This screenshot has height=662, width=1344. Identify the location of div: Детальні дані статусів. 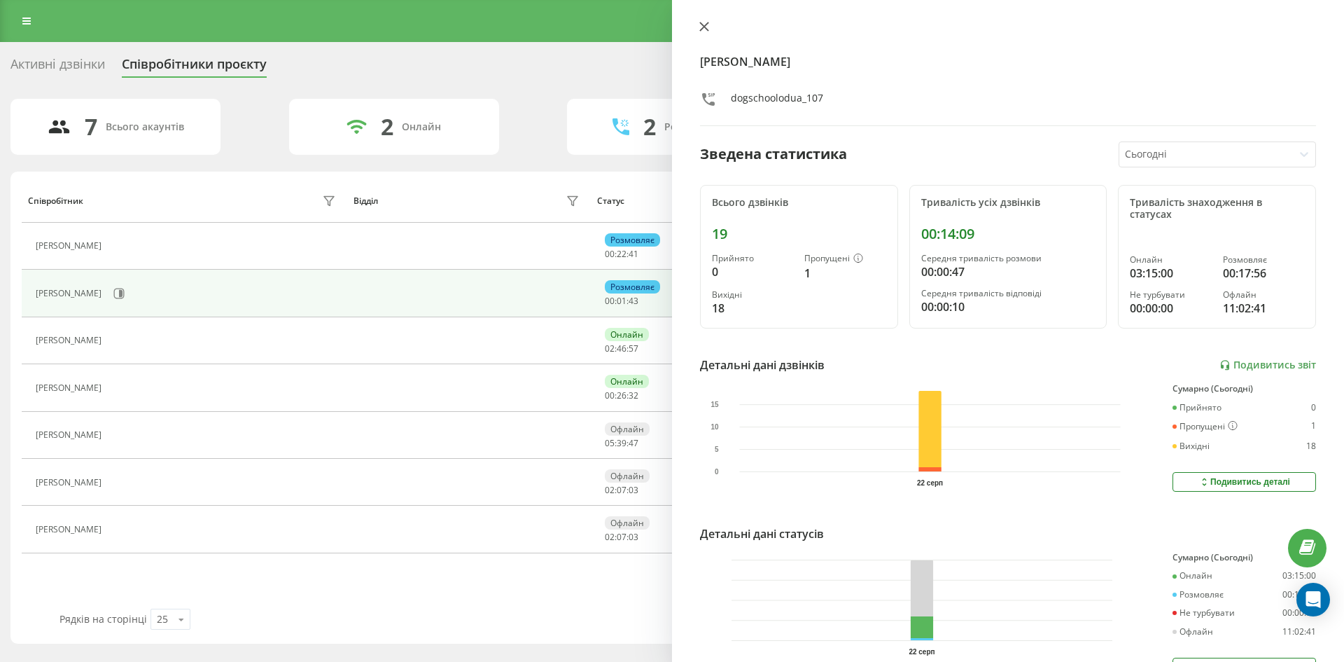
(762, 534).